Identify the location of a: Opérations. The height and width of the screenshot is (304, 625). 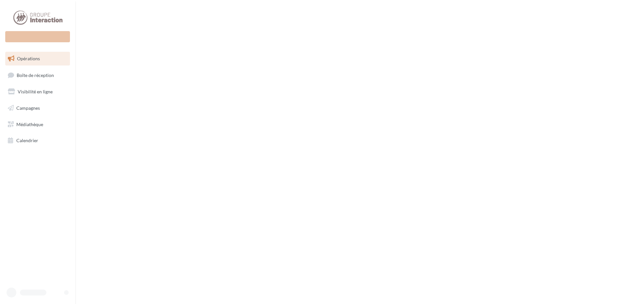
(38, 59).